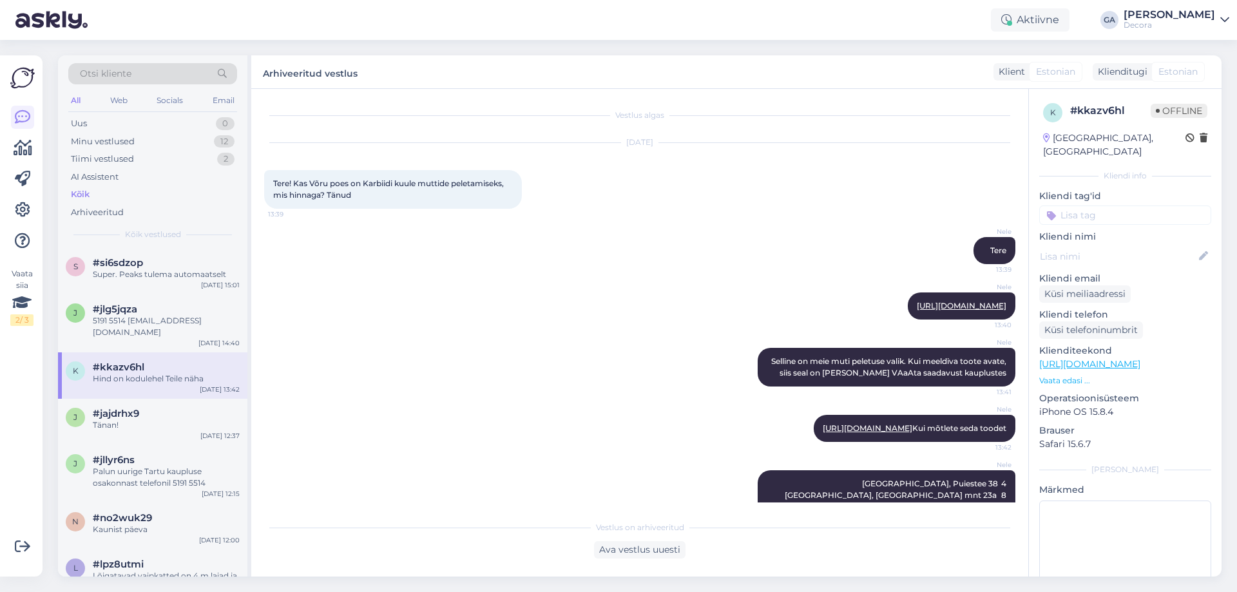 This screenshot has width=1237, height=592. Describe the element at coordinates (166, 274) in the screenshot. I see `div: Super. Peaks tulema automaatselt` at that location.